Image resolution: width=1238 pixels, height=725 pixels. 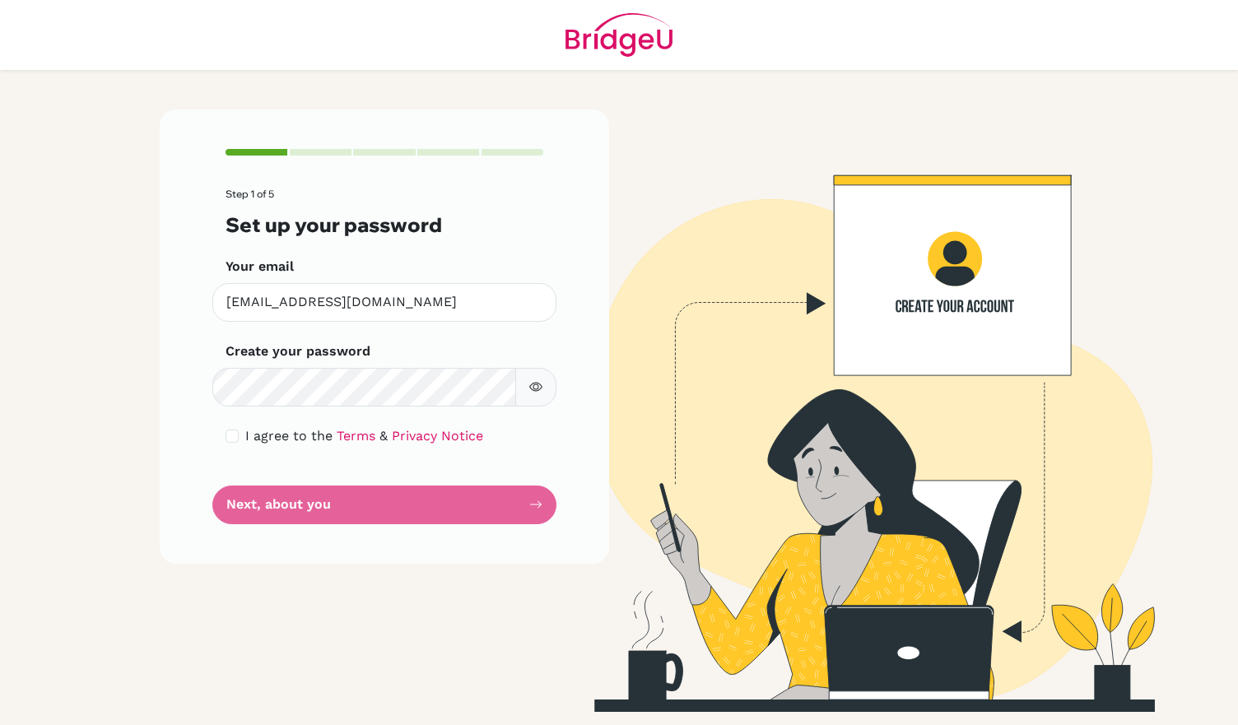 I want to click on h3: Set up your password, so click(x=384, y=225).